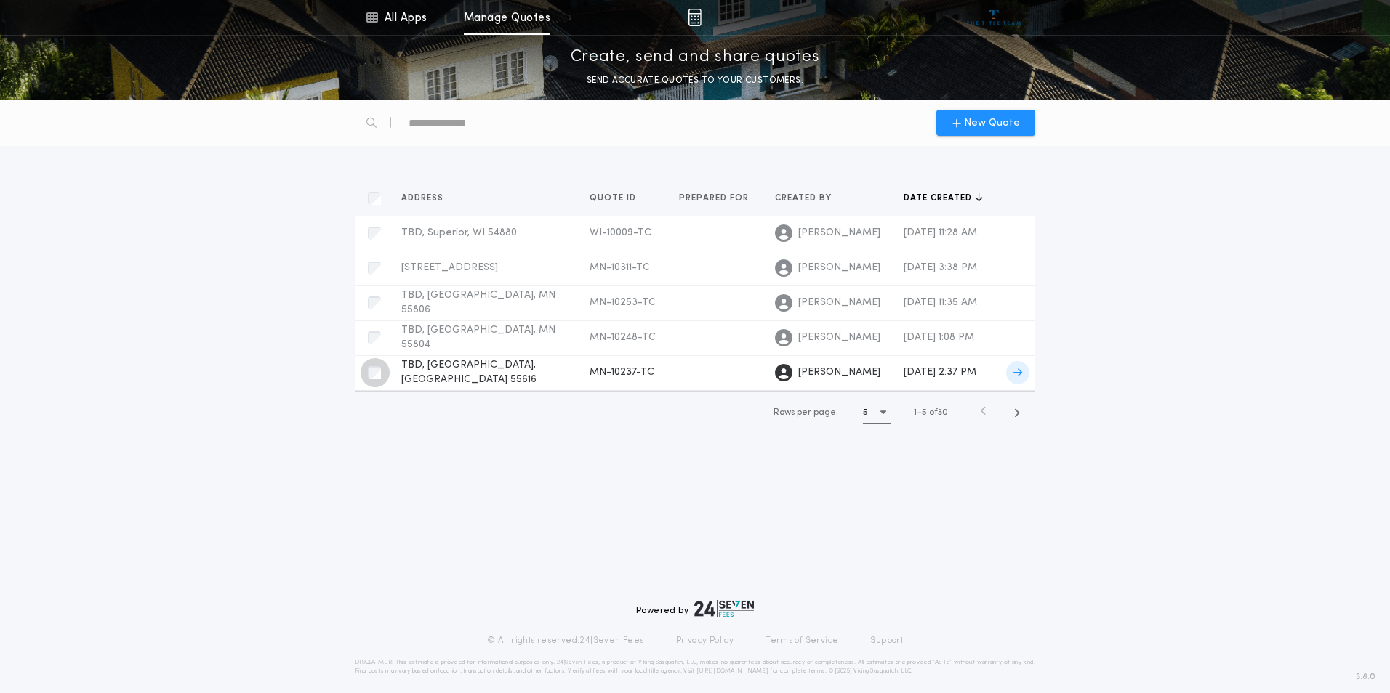  I want to click on button: Address, so click(427, 198).